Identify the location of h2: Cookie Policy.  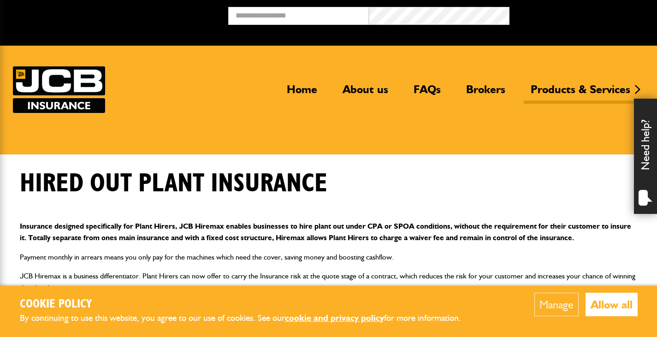
(248, 304).